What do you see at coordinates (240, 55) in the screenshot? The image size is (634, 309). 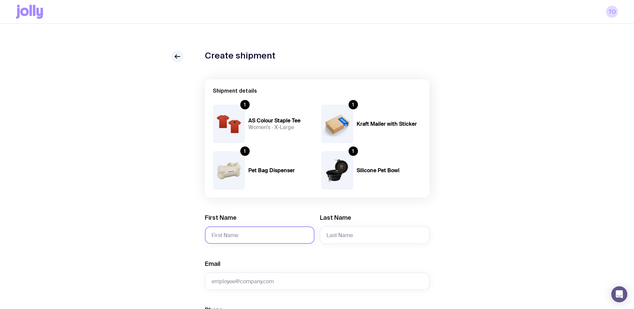 I see `h1: Create shipment` at bounding box center [240, 55].